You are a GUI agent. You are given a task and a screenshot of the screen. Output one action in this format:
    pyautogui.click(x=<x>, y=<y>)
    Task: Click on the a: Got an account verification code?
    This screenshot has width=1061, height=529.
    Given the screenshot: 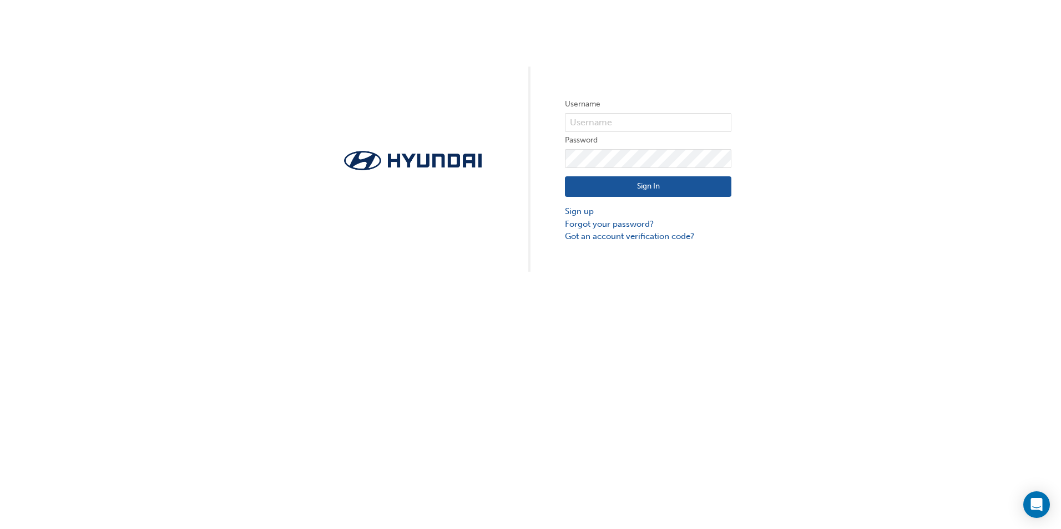 What is the action you would take?
    pyautogui.click(x=648, y=236)
    